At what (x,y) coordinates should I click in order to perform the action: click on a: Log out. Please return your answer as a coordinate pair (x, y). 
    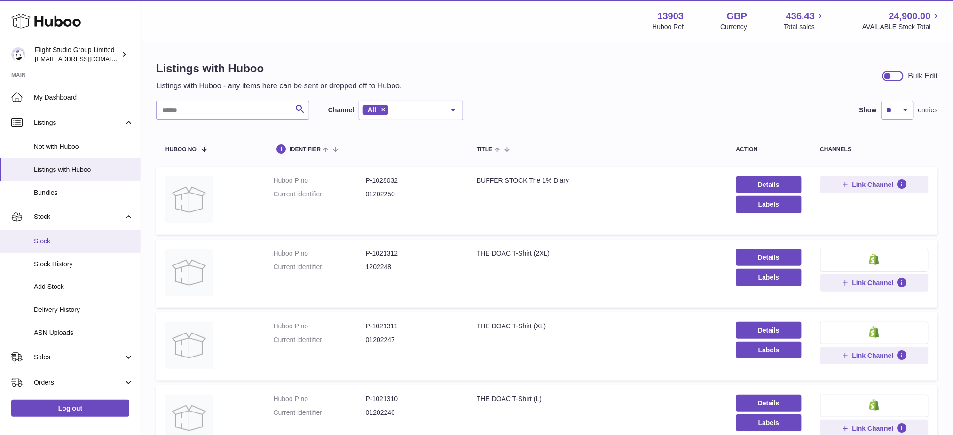
    Looking at the image, I should click on (70, 408).